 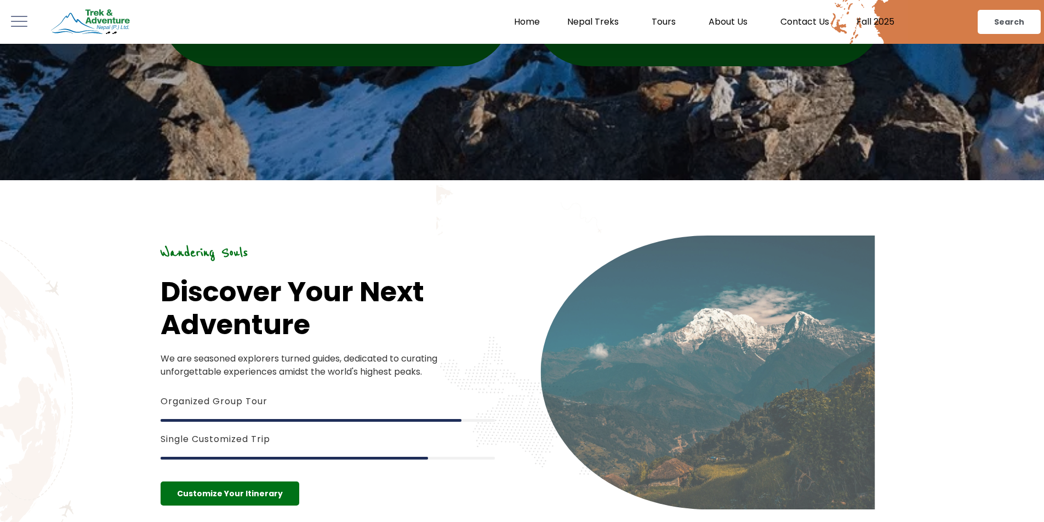 What do you see at coordinates (667, 22) in the screenshot?
I see `a: Tours` at bounding box center [667, 22].